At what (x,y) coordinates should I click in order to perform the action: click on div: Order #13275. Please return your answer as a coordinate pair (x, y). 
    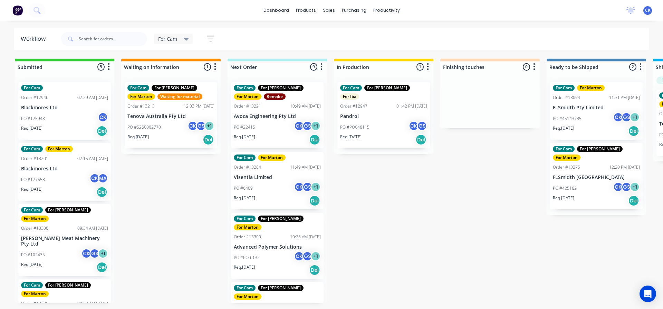
    Looking at the image, I should click on (566, 167).